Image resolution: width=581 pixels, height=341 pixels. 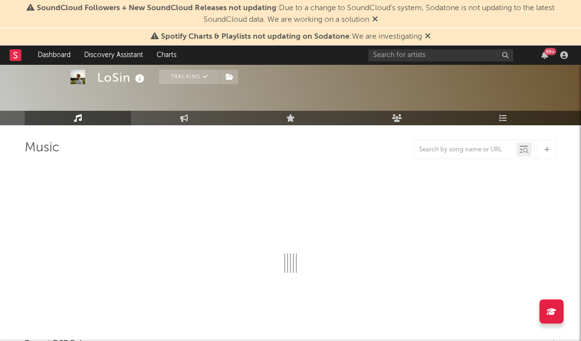 What do you see at coordinates (292, 37) in the screenshot?
I see `span: : We are investigating` at bounding box center [292, 37].